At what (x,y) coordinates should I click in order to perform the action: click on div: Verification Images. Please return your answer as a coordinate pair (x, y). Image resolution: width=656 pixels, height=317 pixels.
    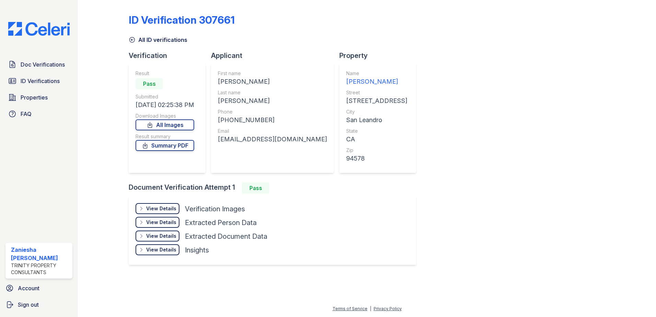
    Looking at the image, I should click on (215, 209).